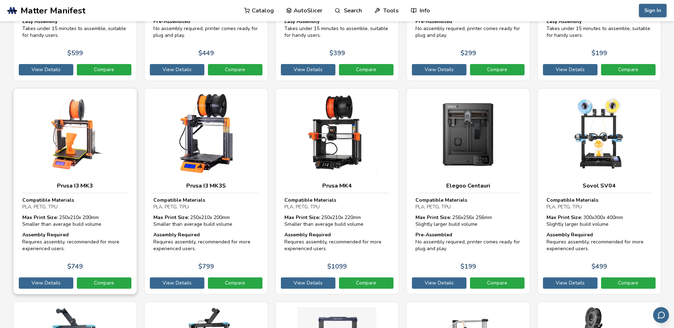 This screenshot has width=674, height=328. What do you see at coordinates (337, 267) in the screenshot?
I see `p: $ 1099` at bounding box center [337, 267].